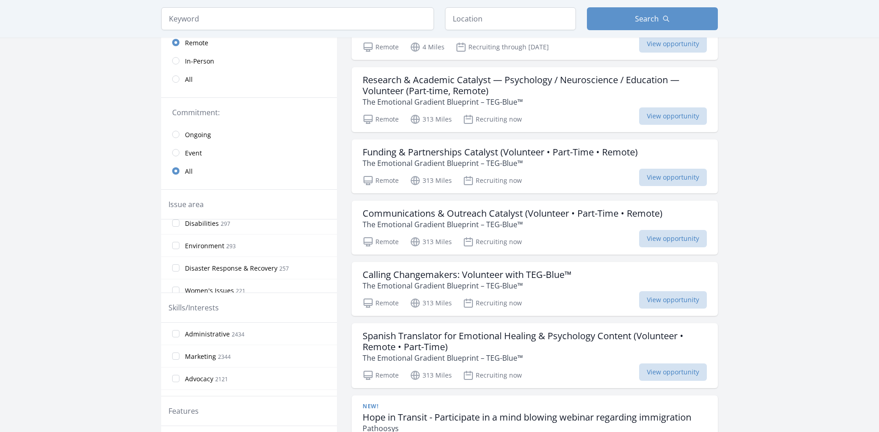 This screenshot has height=432, width=879. What do you see at coordinates (207, 335) in the screenshot?
I see `span: Administrative` at bounding box center [207, 335].